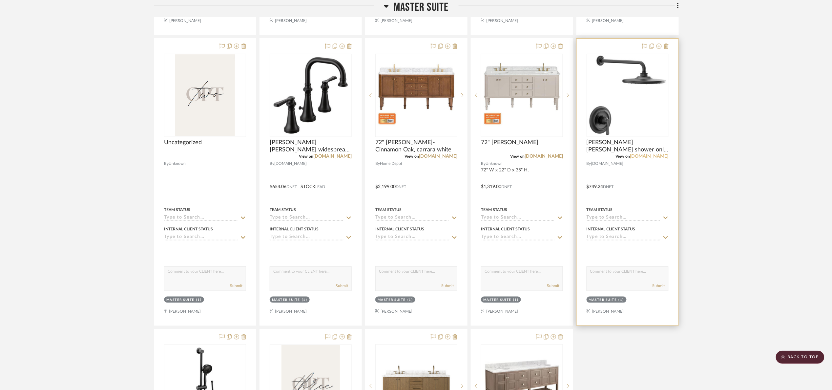  Describe the element at coordinates (183, 143) in the screenshot. I see `span: Uncategorized` at that location.